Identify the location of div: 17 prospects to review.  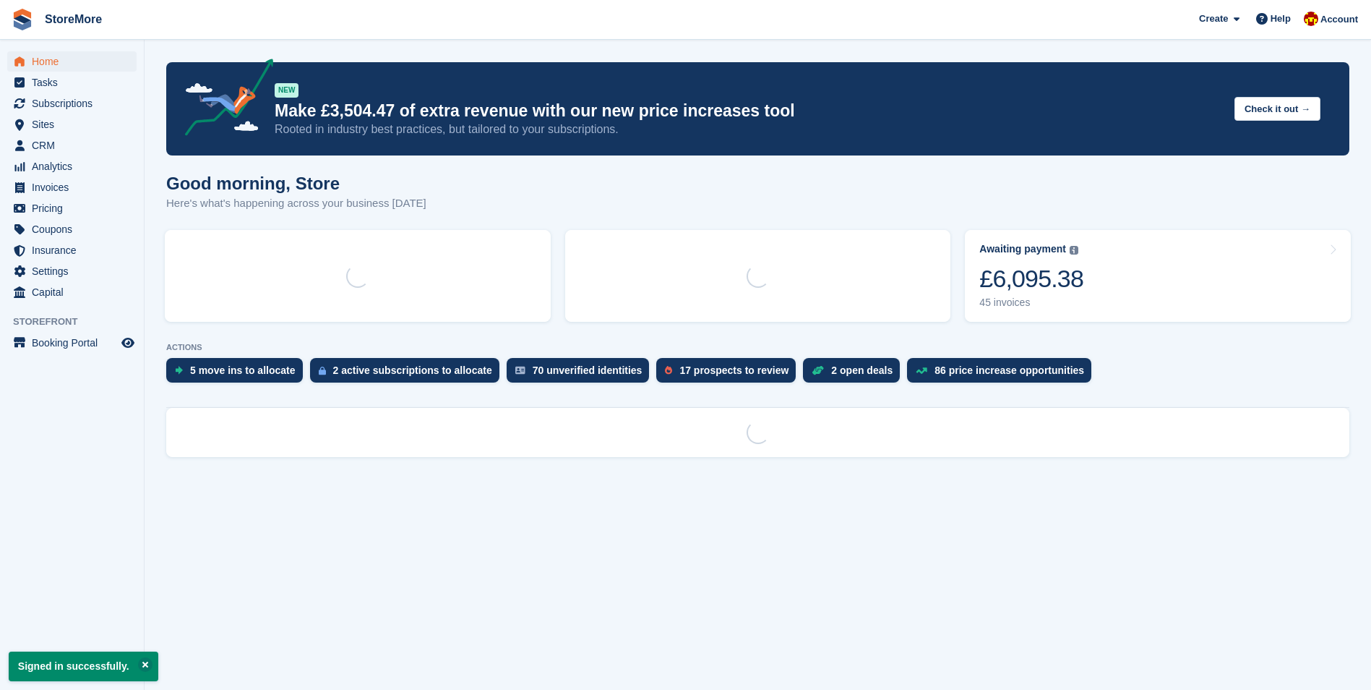
(734, 370).